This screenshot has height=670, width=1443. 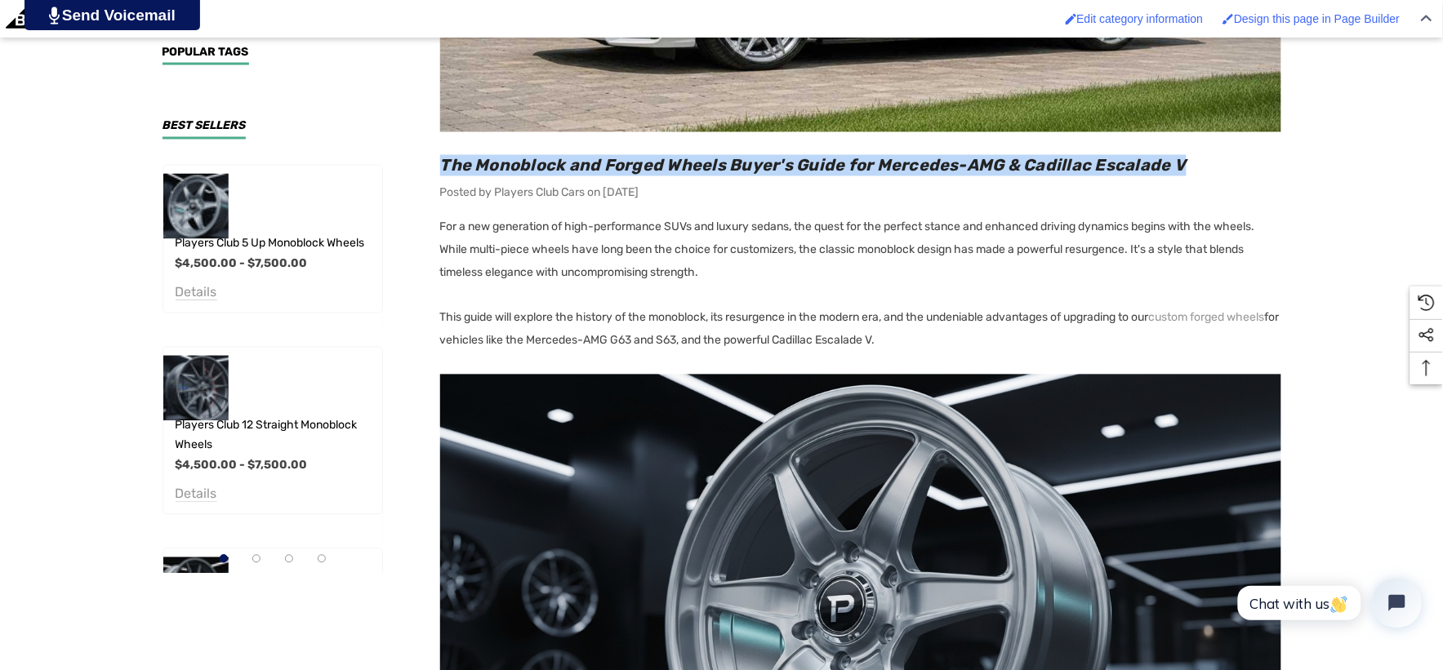 I want to click on img: PjwhLS0gR2VuZXJhdG9yOiBHcmF2aXQuaW8gLS0+PHN2ZyB4bWxucz0iaHR0cDovL3d3dy53My5vcmcvMjAwMC9zdmciIHhtb..., so click(x=54, y=16).